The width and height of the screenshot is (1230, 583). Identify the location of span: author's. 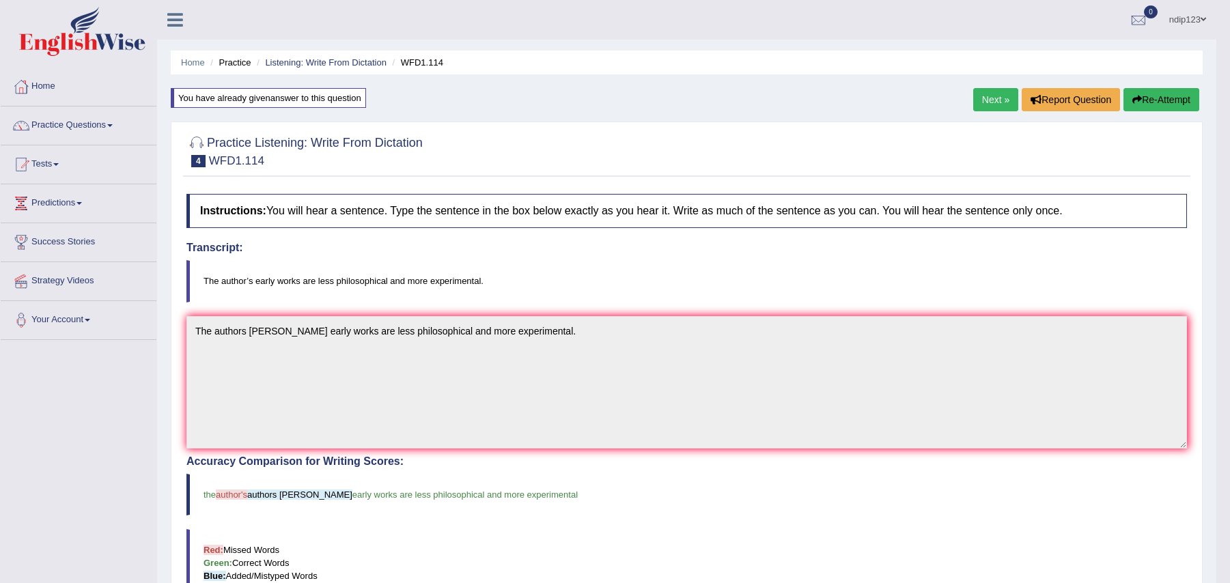
(232, 495).